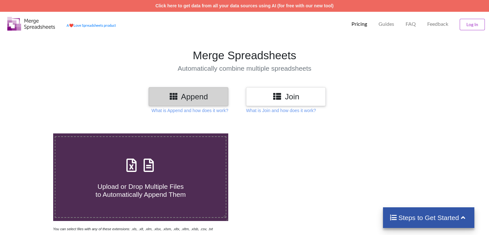 This screenshot has height=235, width=489. I want to click on h3: Join, so click(286, 96).